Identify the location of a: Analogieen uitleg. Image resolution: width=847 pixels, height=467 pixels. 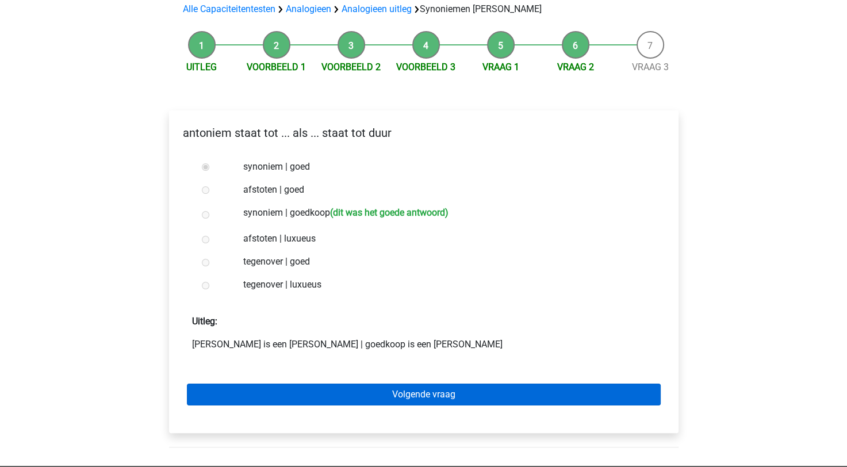
(377, 9).